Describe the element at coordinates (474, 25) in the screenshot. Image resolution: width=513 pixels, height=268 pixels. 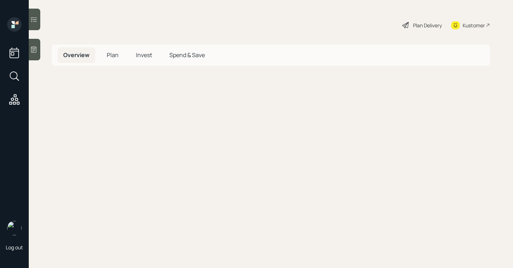
I see `div: Kustomer` at that location.